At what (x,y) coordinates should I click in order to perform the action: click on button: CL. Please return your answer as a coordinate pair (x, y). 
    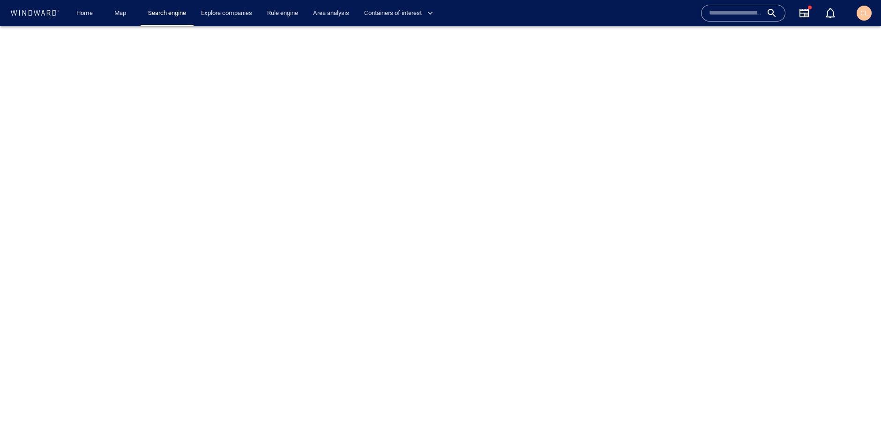
    Looking at the image, I should click on (864, 13).